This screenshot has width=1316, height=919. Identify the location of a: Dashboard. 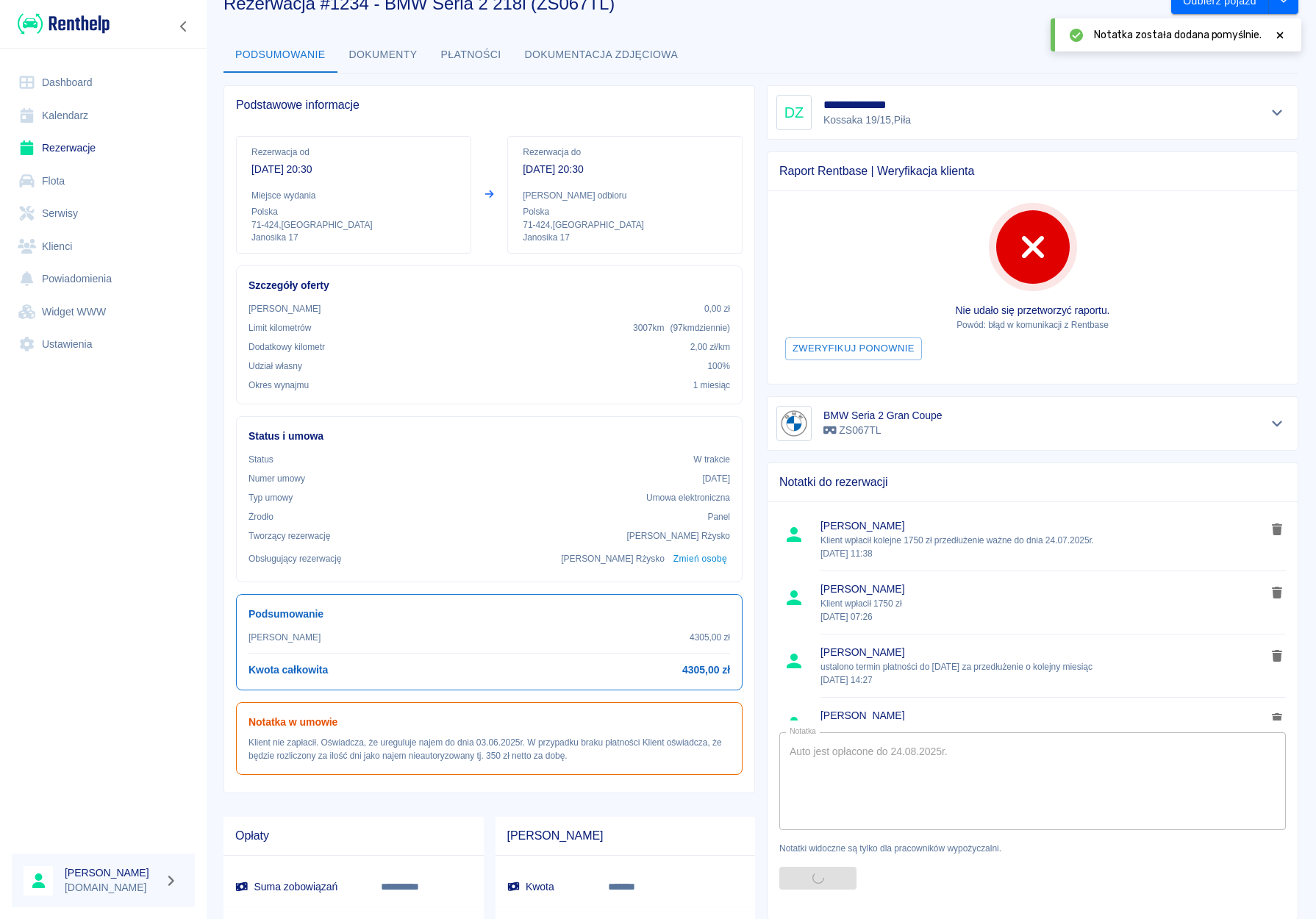
(103, 82).